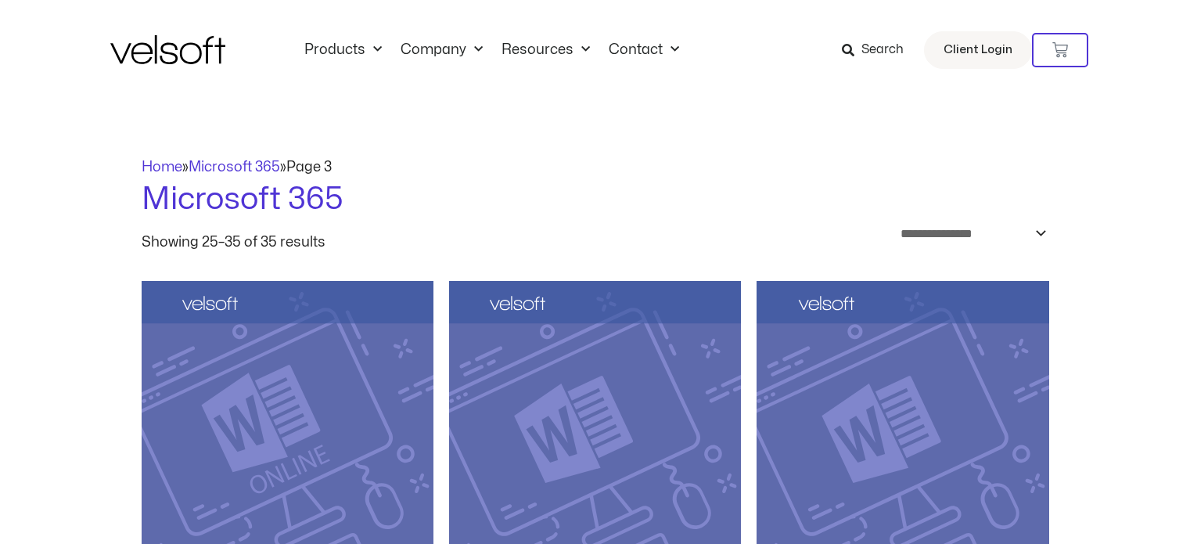 Image resolution: width=1190 pixels, height=544 pixels. What do you see at coordinates (546, 50) in the screenshot?
I see `a: ResourcesMenu Toggle` at bounding box center [546, 50].